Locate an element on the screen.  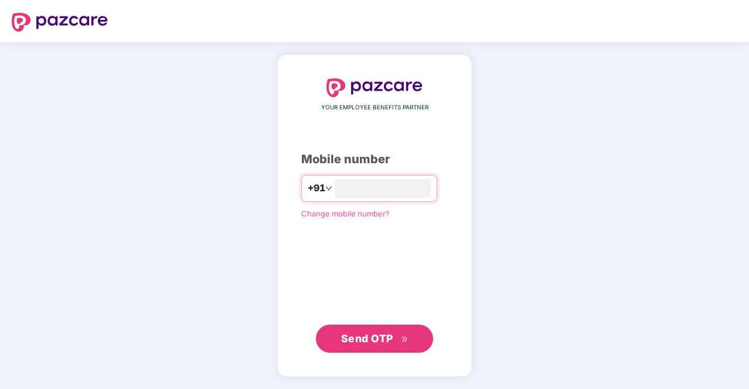
span: +91 is located at coordinates (316, 188).